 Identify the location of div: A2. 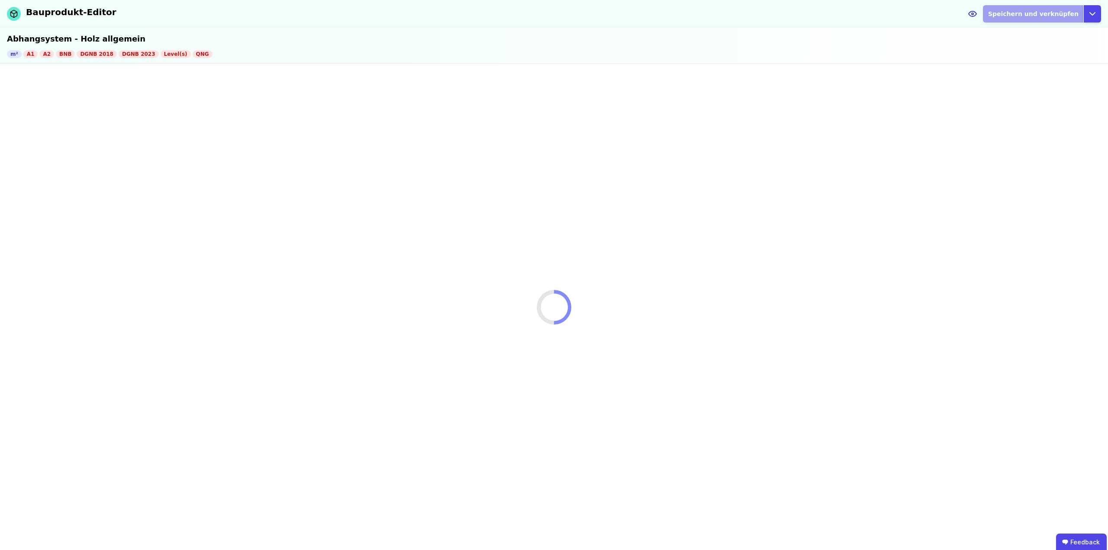
(47, 54).